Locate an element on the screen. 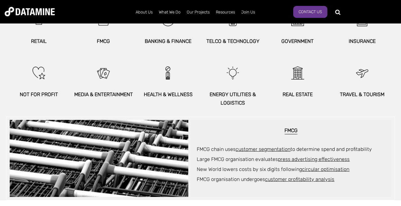  a: press advertising effectiveness is located at coordinates (314, 159).